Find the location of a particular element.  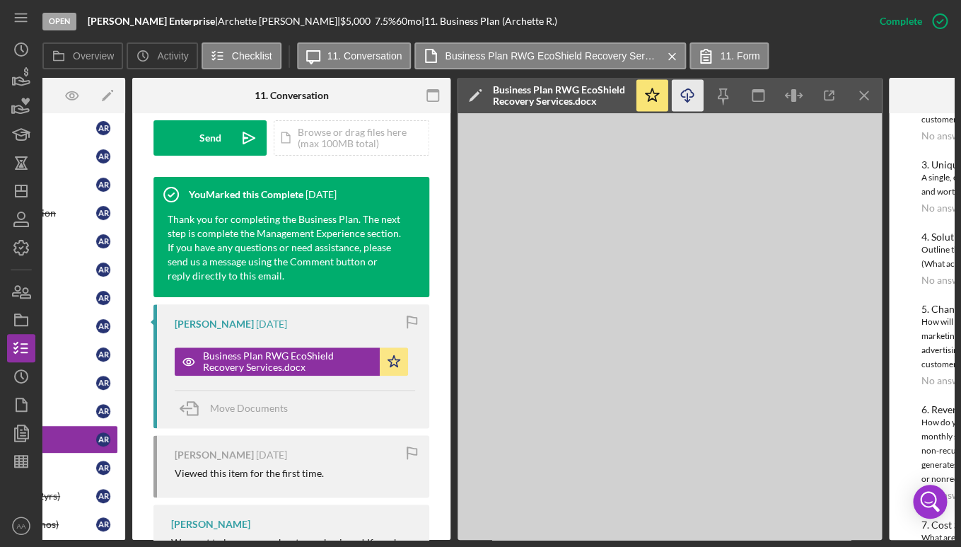

div: You Marked this Complete is located at coordinates (246, 194).